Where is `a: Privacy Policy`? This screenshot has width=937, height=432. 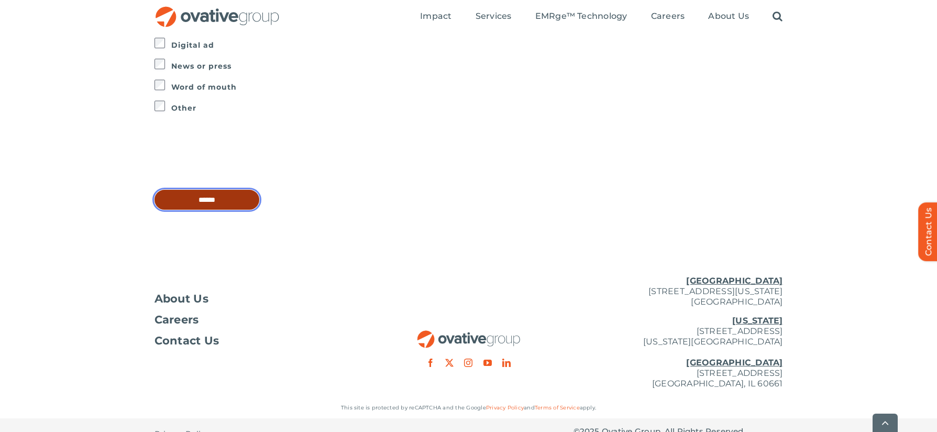 a: Privacy Policy is located at coordinates (505, 407).